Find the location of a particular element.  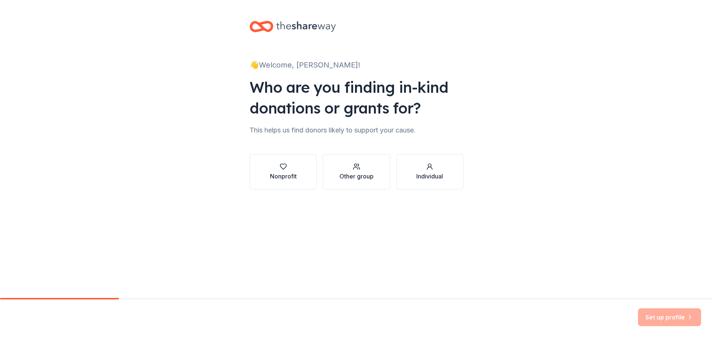

button: Nonprofit is located at coordinates (283, 172).